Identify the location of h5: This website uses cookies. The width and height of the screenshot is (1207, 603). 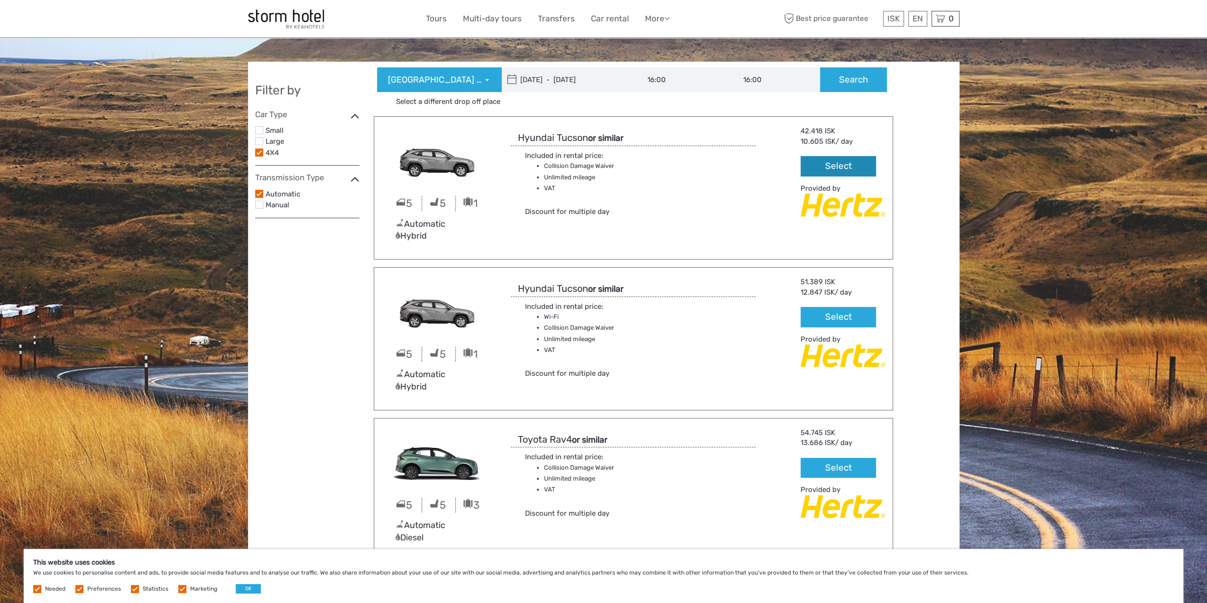
(603, 562).